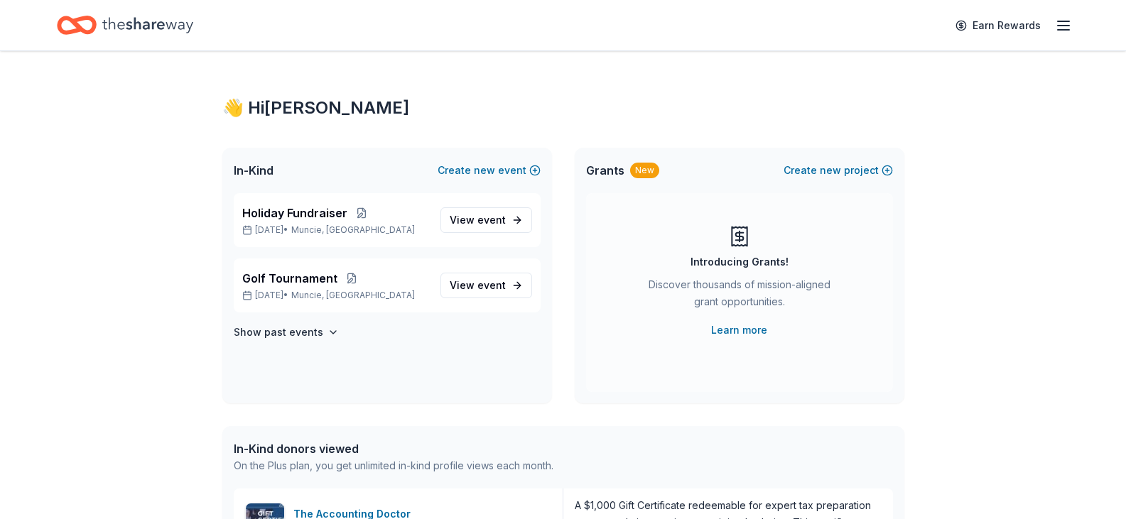  What do you see at coordinates (998, 26) in the screenshot?
I see `a: Earn Rewards` at bounding box center [998, 26].